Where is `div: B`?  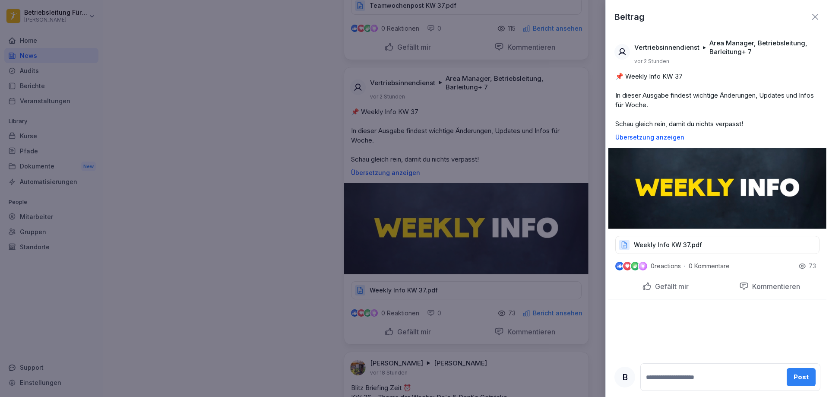 div: B is located at coordinates (625, 377).